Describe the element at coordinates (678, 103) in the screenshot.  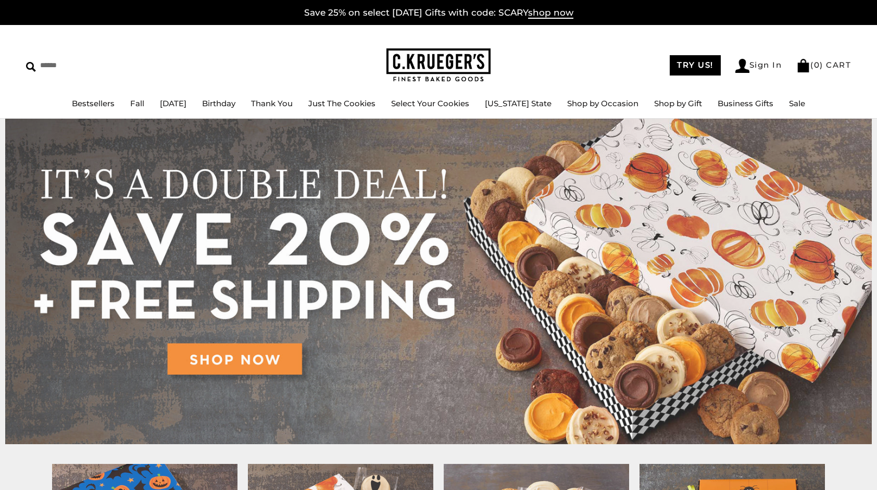
I see `a: Shop by Gift` at that location.